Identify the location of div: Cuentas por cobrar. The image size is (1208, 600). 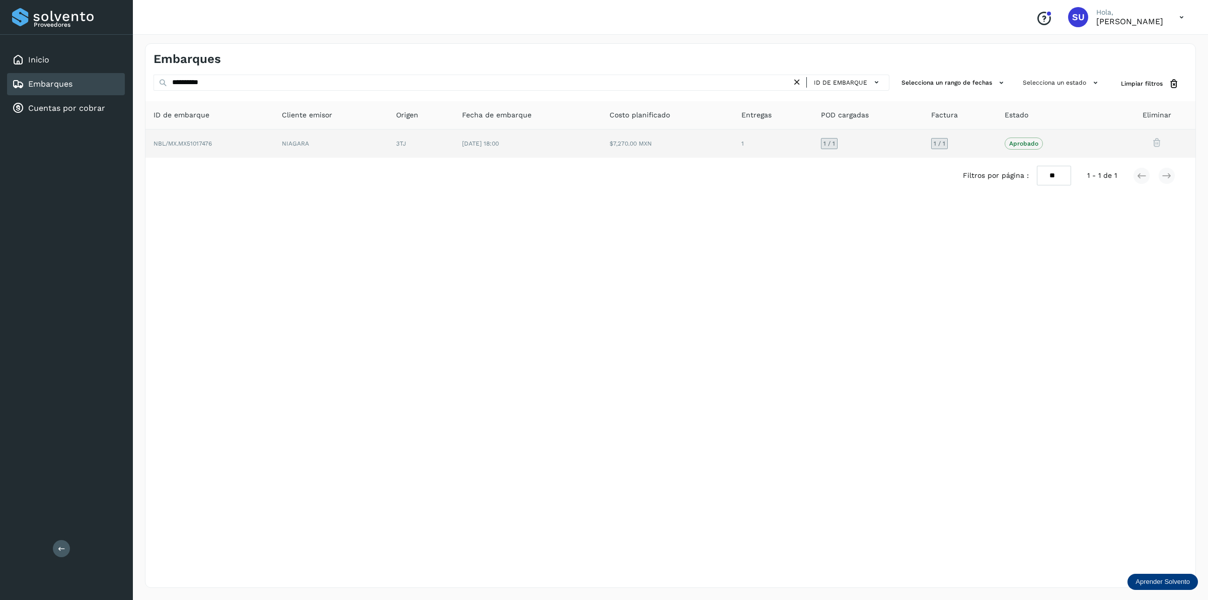
(66, 108).